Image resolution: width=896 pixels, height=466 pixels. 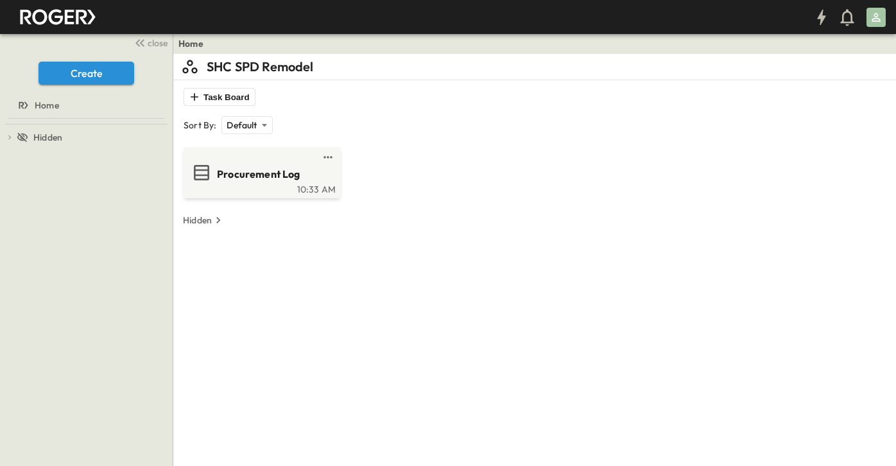 I want to click on span: Home, so click(x=47, y=105).